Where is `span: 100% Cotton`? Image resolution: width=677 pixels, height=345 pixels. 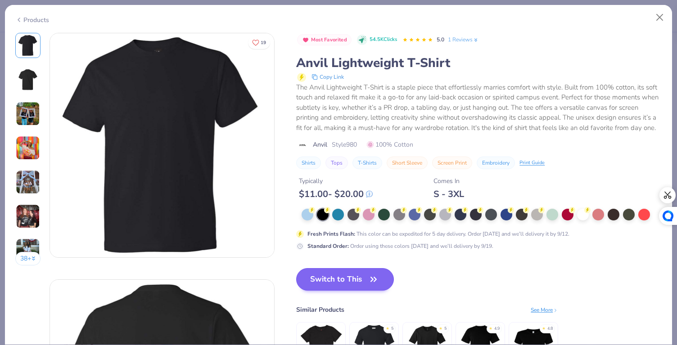
span: 100% Cotton is located at coordinates (390, 145).